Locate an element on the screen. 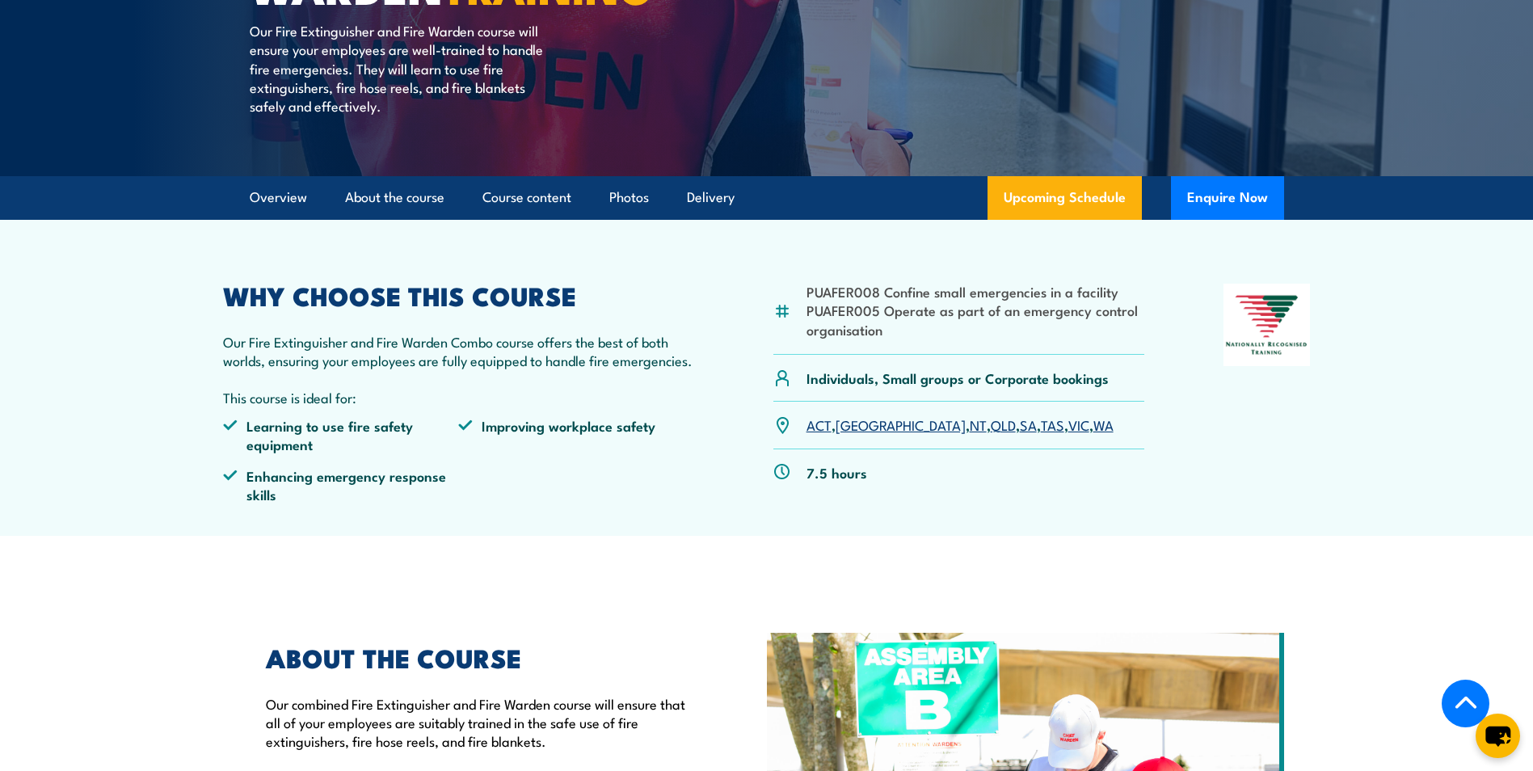 Image resolution: width=1533 pixels, height=771 pixels. li: Enhancing emergency response skills is located at coordinates (341, 485).